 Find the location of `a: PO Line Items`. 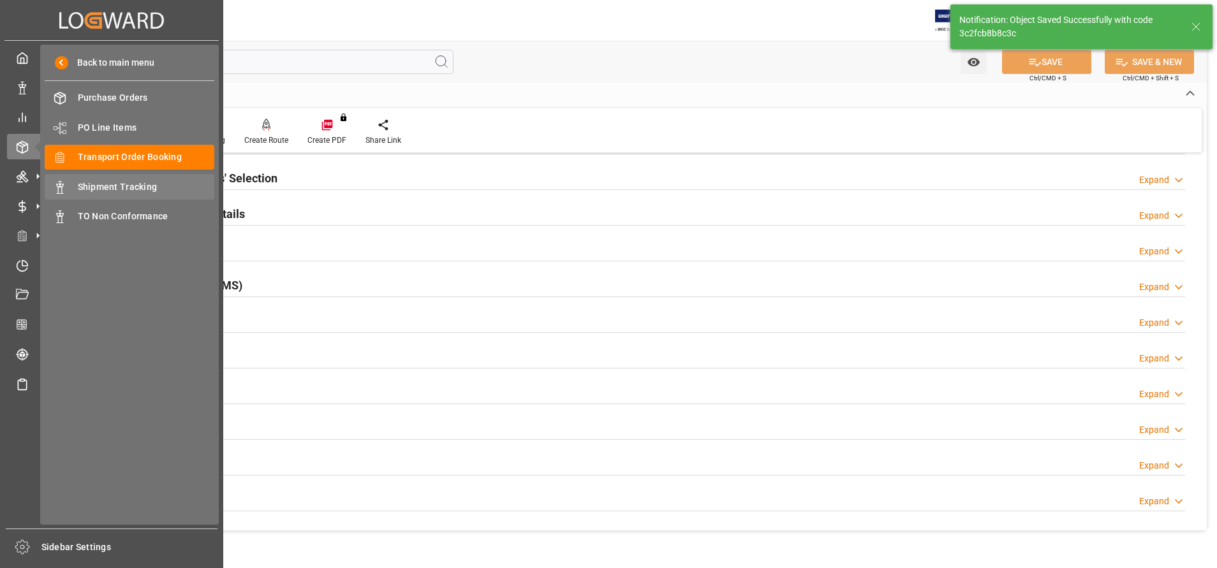

a: PO Line Items is located at coordinates (129, 127).